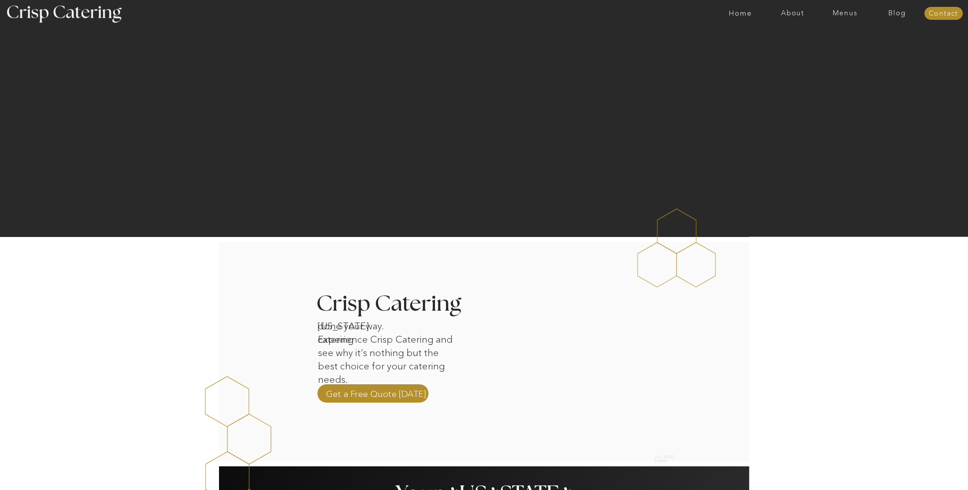 Image resolution: width=968 pixels, height=490 pixels. Describe the element at coordinates (943, 14) in the screenshot. I see `nav: Contact` at that location.